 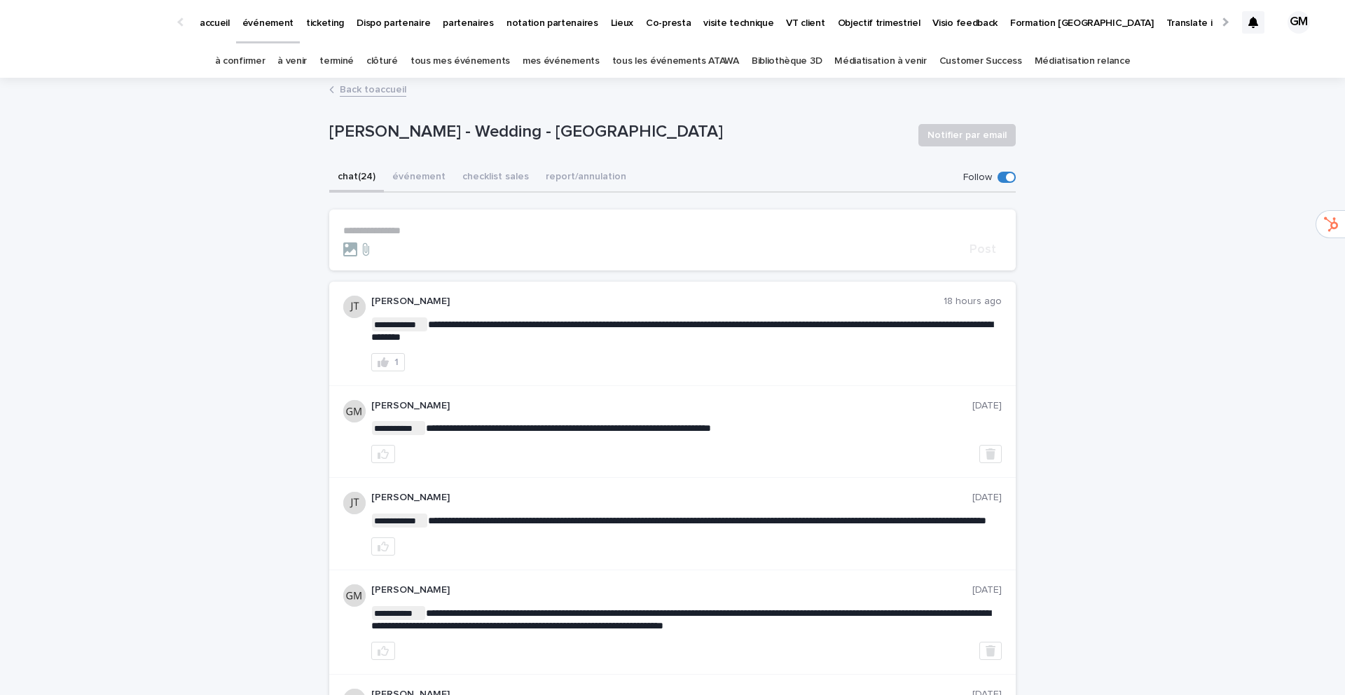 What do you see at coordinates (419, 178) in the screenshot?
I see `button: événement` at bounding box center [419, 178].